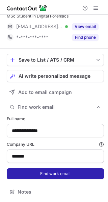 This screenshot has height=202, width=108. I want to click on div: MSc Student in Digital Forensics, so click(55, 16).